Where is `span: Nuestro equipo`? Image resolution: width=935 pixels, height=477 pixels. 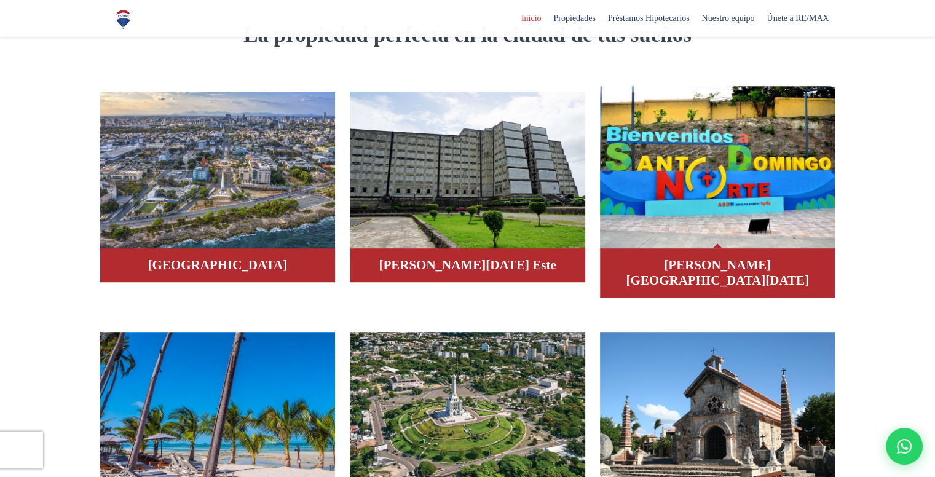 span: Nuestro equipo is located at coordinates (728, 18).